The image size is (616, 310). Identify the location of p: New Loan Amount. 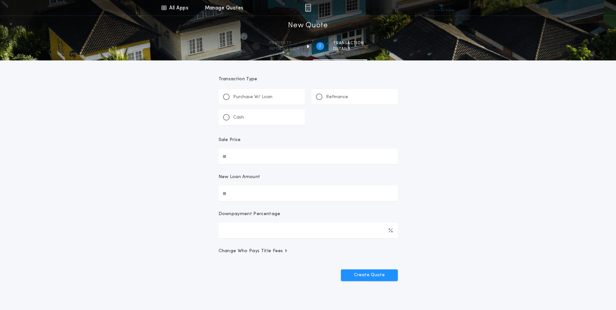
(239, 177).